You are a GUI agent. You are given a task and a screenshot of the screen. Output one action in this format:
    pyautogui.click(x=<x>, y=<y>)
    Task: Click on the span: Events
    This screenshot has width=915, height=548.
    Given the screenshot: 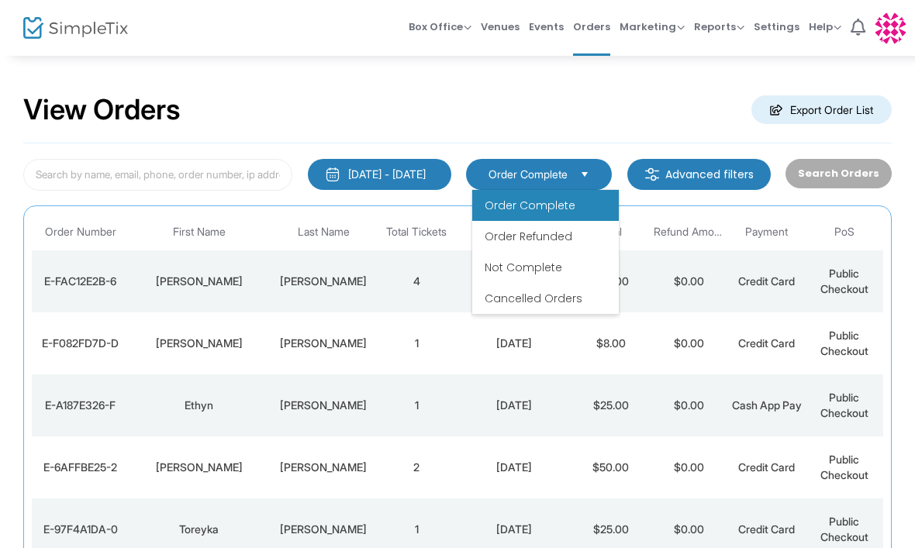 What is the action you would take?
    pyautogui.click(x=546, y=26)
    